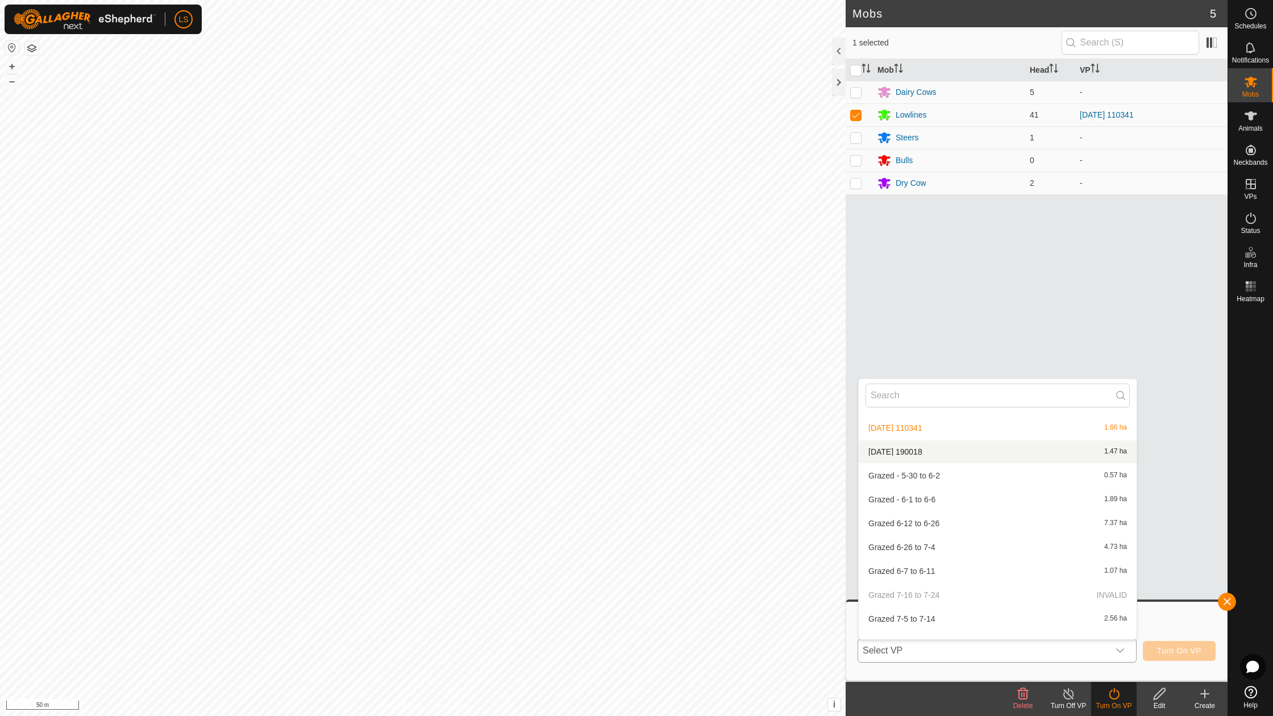 This screenshot has width=1273, height=716. Describe the element at coordinates (916, 92) in the screenshot. I see `div: Dairy Cows` at that location.